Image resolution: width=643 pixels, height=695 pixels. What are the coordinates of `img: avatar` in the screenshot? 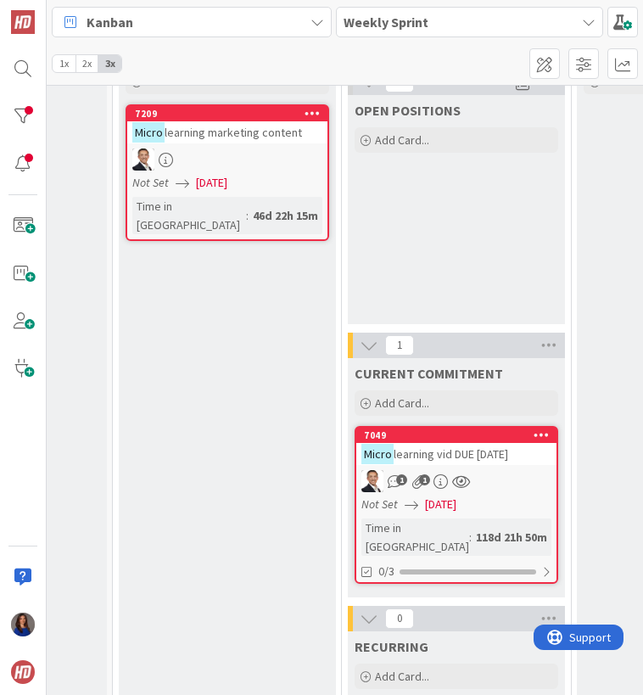 It's located at (23, 672).